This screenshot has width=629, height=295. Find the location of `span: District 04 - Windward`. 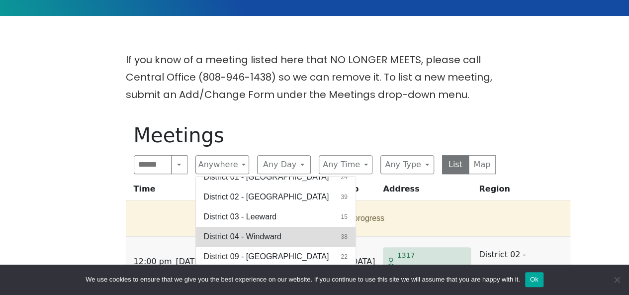

span: District 04 - Windward is located at coordinates (243, 237).